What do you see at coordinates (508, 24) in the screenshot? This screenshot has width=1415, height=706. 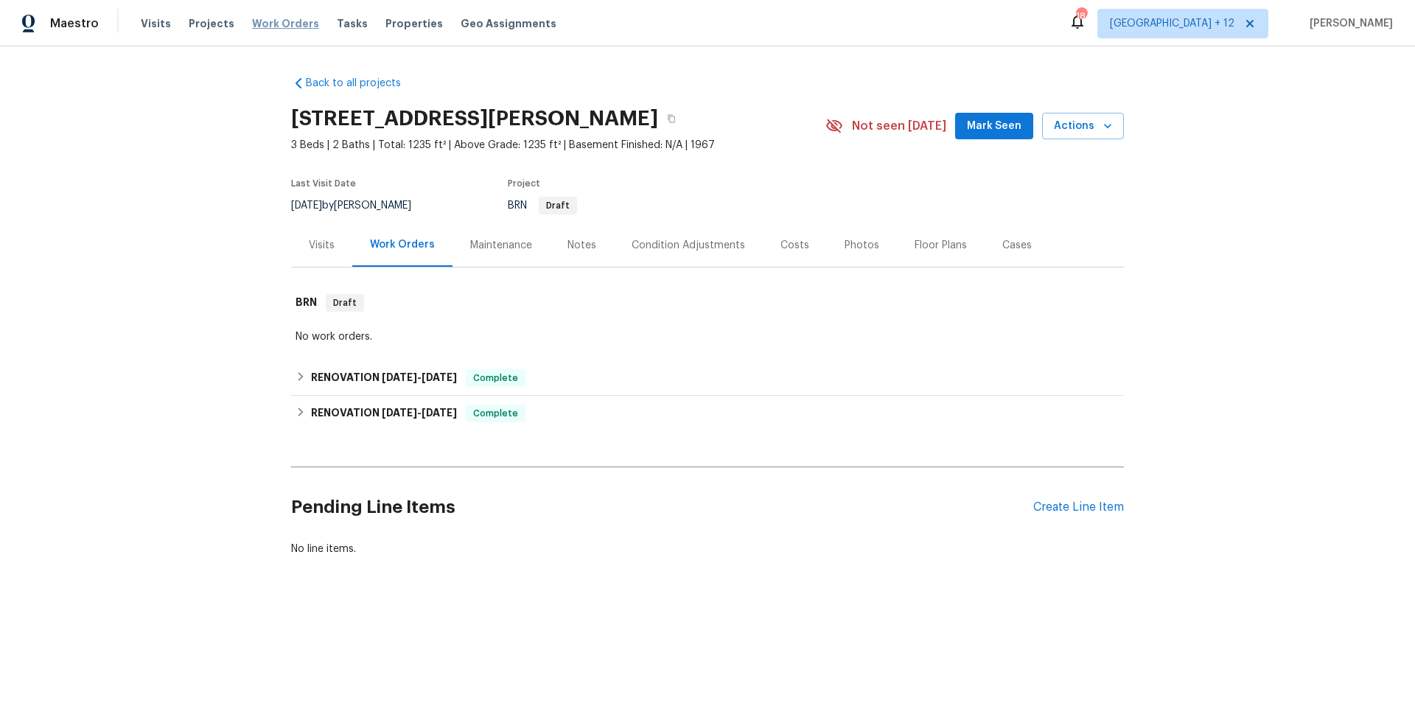 I see `span: Geo Assignments` at bounding box center [508, 24].